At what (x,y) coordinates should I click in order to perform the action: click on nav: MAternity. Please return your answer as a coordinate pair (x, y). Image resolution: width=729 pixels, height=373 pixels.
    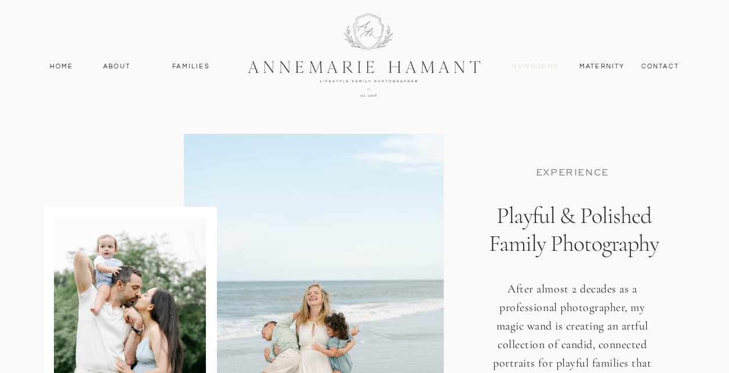
    Looking at the image, I should click on (601, 67).